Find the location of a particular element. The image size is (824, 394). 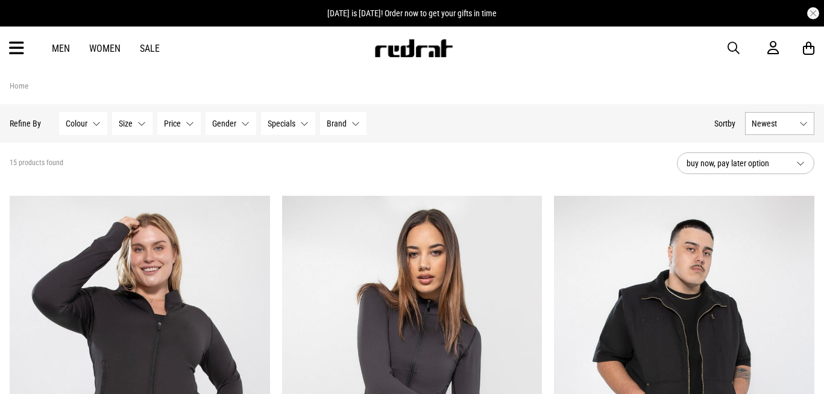

button: Colour is located at coordinates (83, 123).